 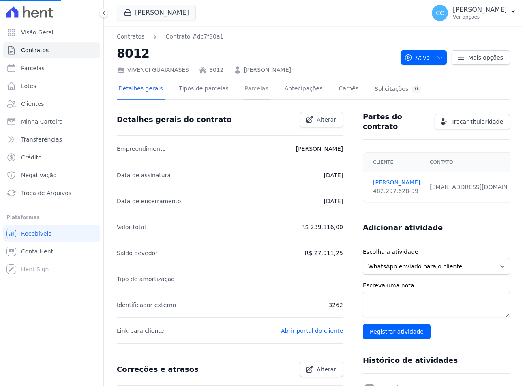 What do you see at coordinates (436, 285) in the screenshot?
I see `label: Escreva uma nota` at bounding box center [436, 285].